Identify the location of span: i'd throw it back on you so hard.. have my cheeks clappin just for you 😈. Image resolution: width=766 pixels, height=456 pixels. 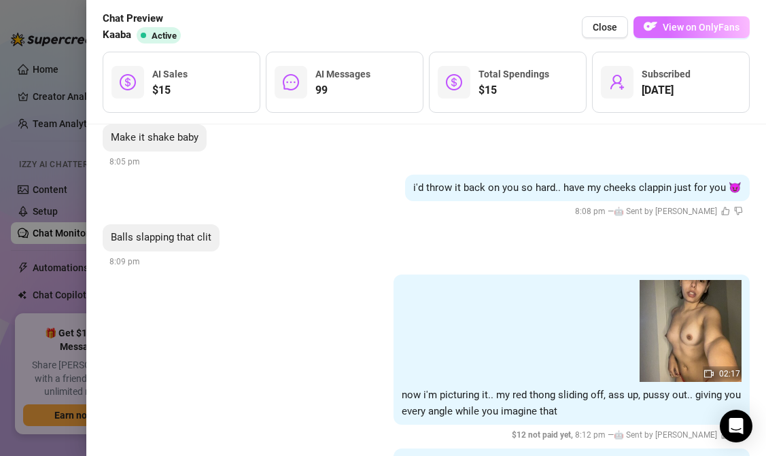
(577, 187).